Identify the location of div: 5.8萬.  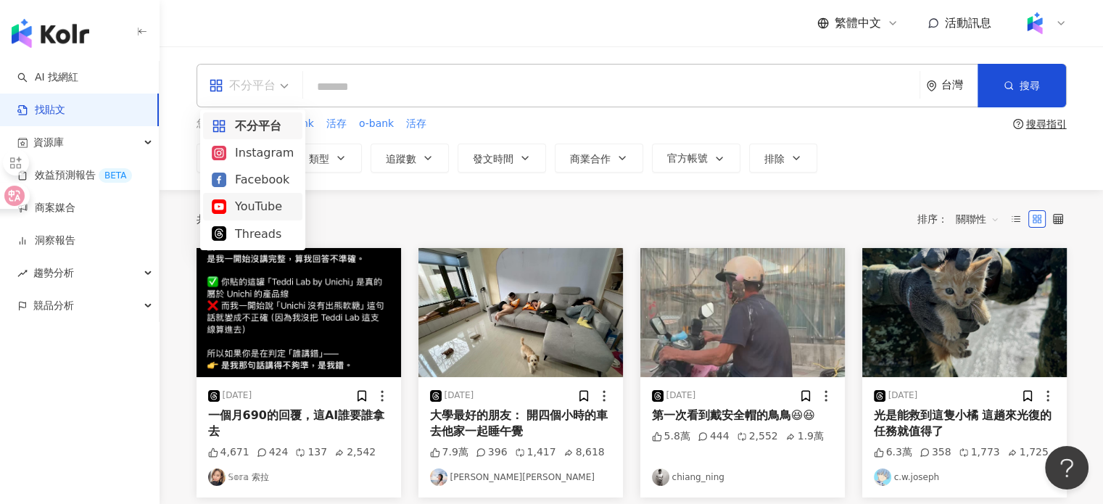
(671, 437).